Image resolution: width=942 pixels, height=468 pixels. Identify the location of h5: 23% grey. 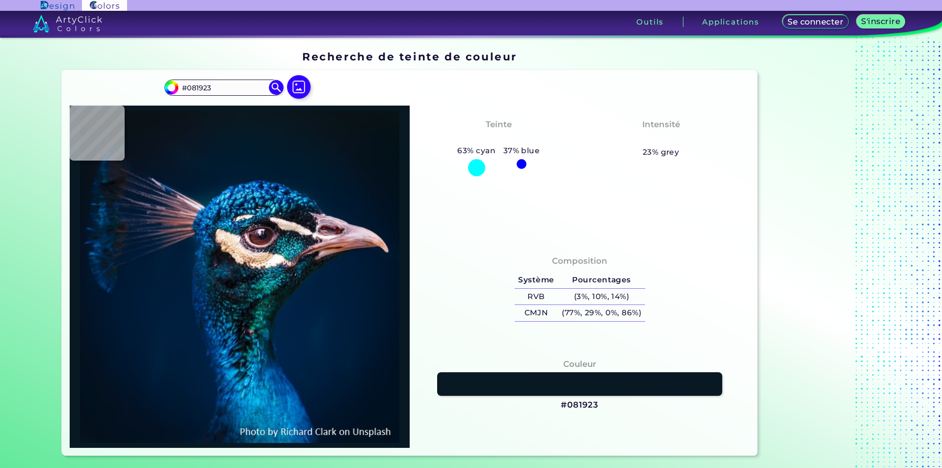
(661, 152).